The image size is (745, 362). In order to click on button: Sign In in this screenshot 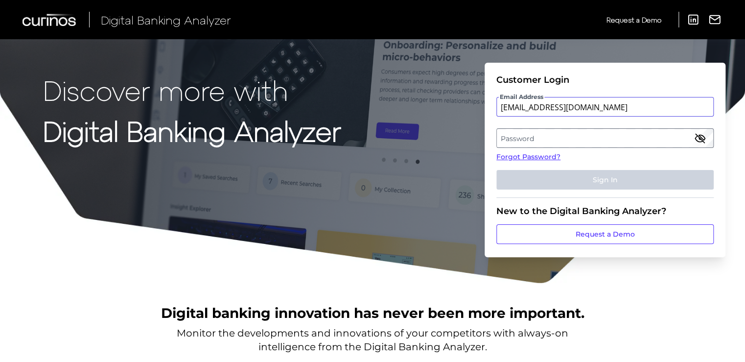, I will do `click(605, 180)`.